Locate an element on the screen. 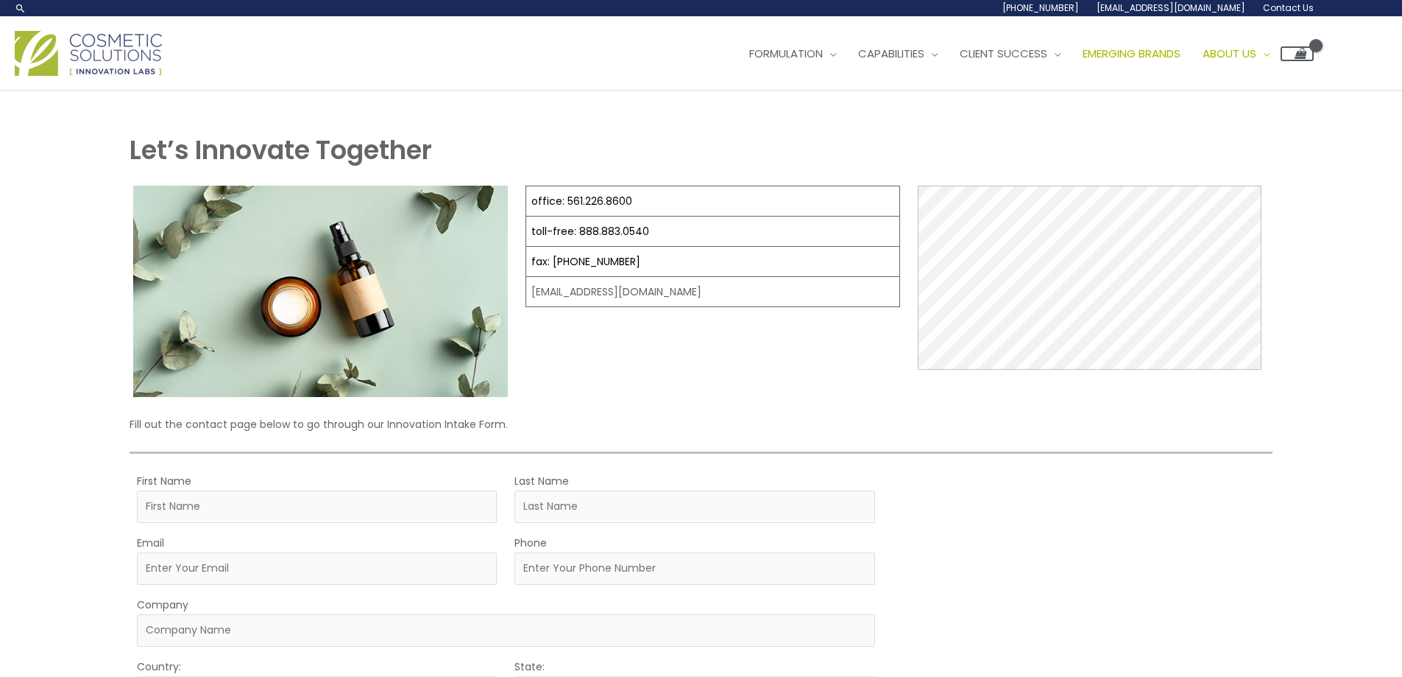  a: Emerging Brands is located at coordinates (1131, 54).